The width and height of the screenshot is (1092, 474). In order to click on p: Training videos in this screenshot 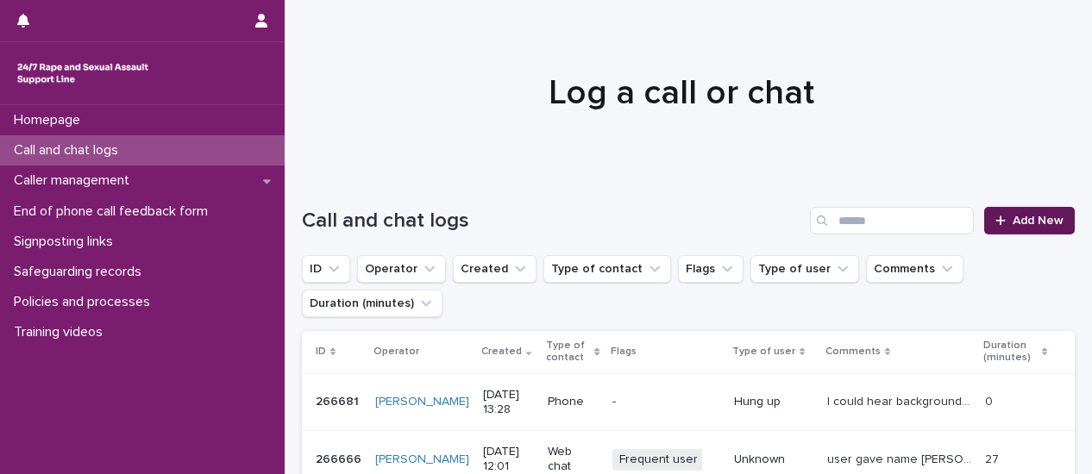, I will do `click(61, 332)`.